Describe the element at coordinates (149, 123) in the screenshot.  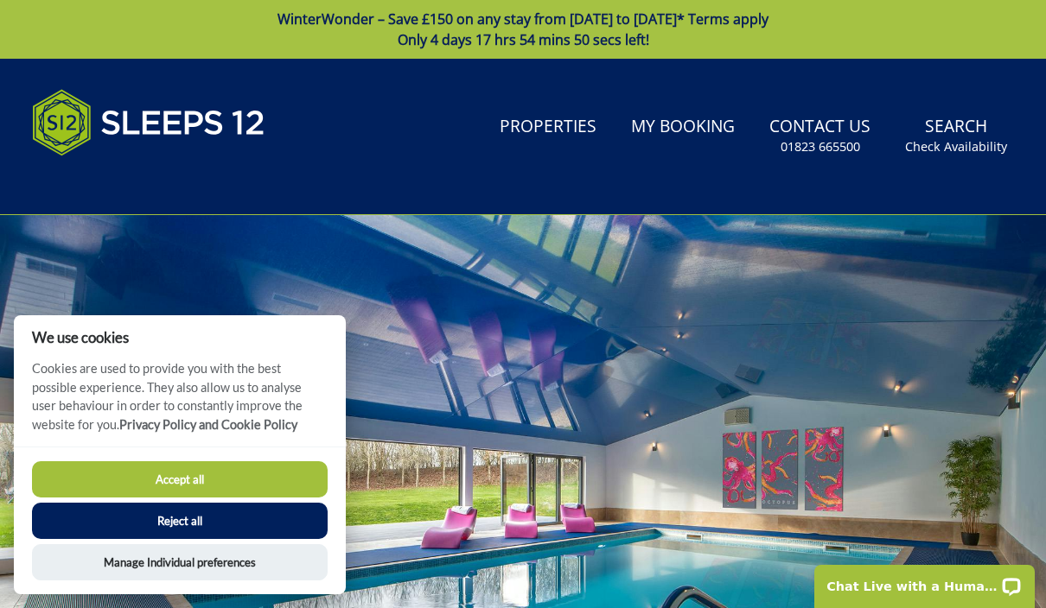
I see `img: Sleeps 12` at that location.